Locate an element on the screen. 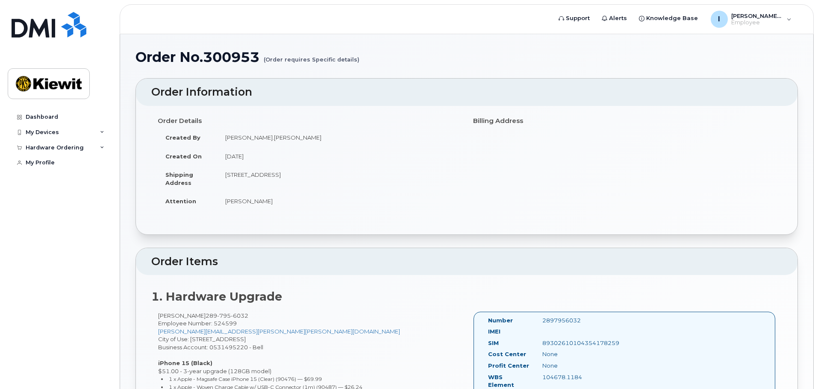 The image size is (818, 389). strong: 1. Hardware Upgrade is located at coordinates (217, 297).